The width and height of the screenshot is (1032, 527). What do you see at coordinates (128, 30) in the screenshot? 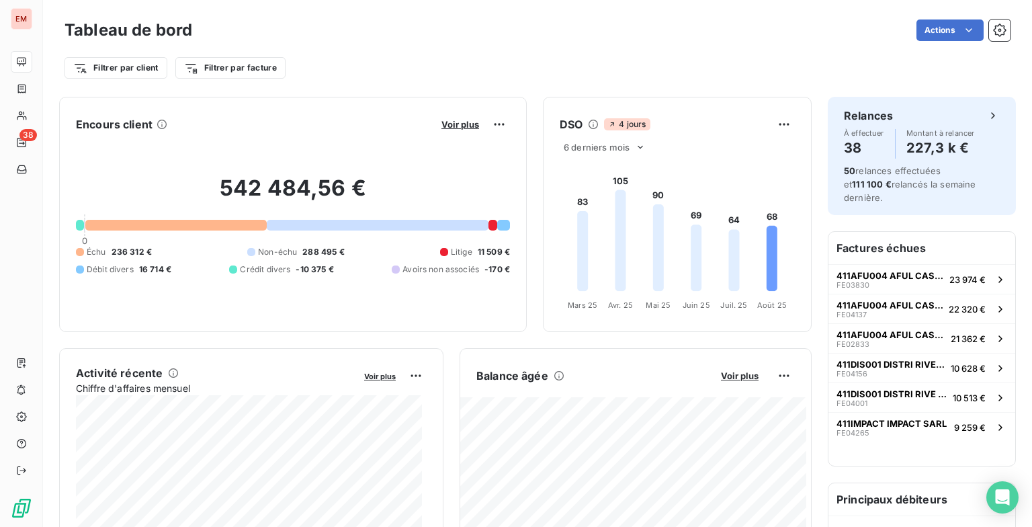
I see `h3: Tableau de bord` at bounding box center [128, 30].